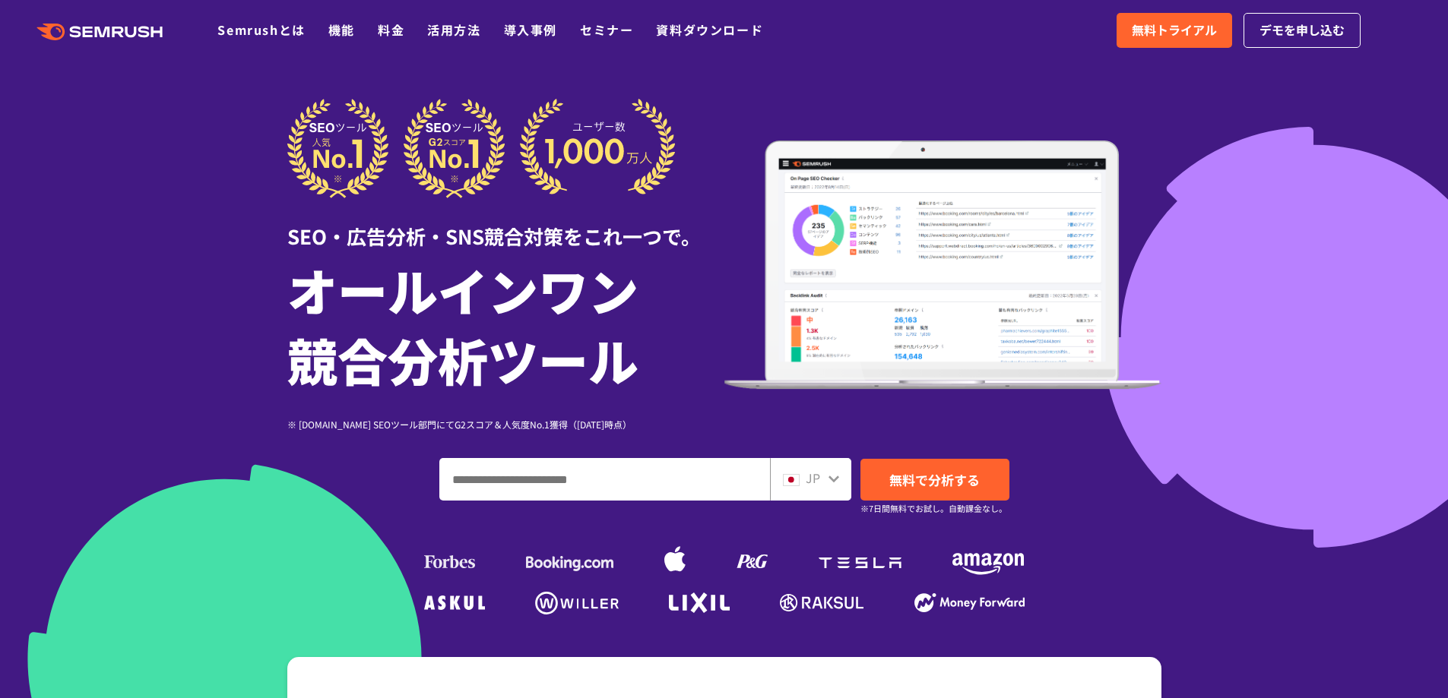 The width and height of the screenshot is (1448, 698). What do you see at coordinates (812, 478) in the screenshot?
I see `span: JP` at bounding box center [812, 478].